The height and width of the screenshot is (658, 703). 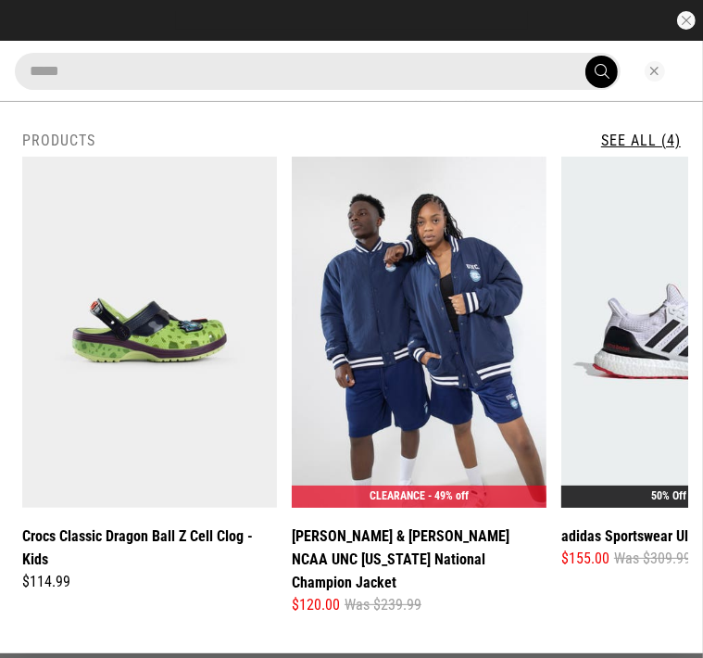 What do you see at coordinates (149, 332) in the screenshot?
I see `img: Crocs Classic Dragon Ball Z Cell Clog - Kids in Multi` at bounding box center [149, 332].